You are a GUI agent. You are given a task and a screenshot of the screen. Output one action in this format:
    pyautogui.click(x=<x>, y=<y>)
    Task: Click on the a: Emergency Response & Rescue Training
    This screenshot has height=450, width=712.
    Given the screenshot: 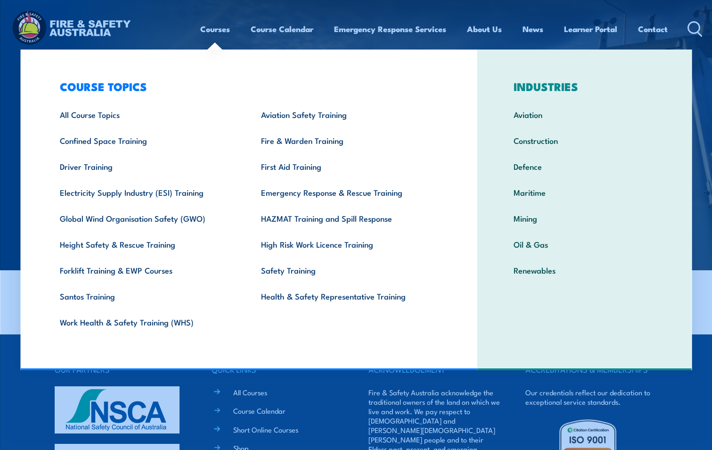 What is the action you would take?
    pyautogui.click(x=347, y=192)
    